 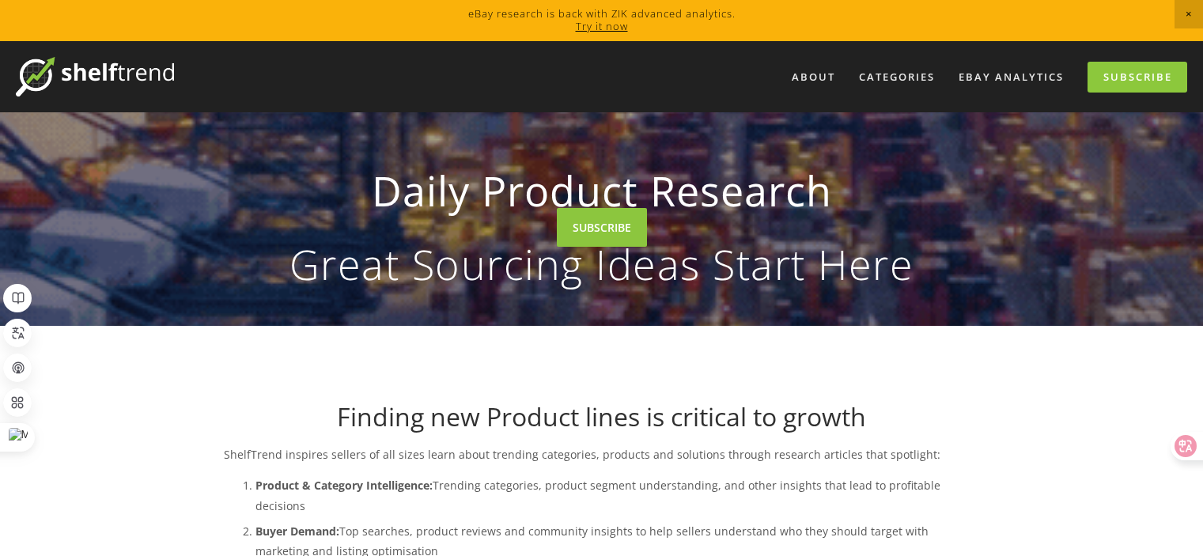 I want to click on a: About, so click(x=813, y=77).